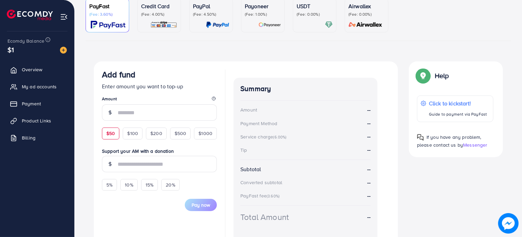 The height and width of the screenshot is (237, 522). What do you see at coordinates (280, 137) in the screenshot?
I see `small: (6.00%)` at bounding box center [280, 137].